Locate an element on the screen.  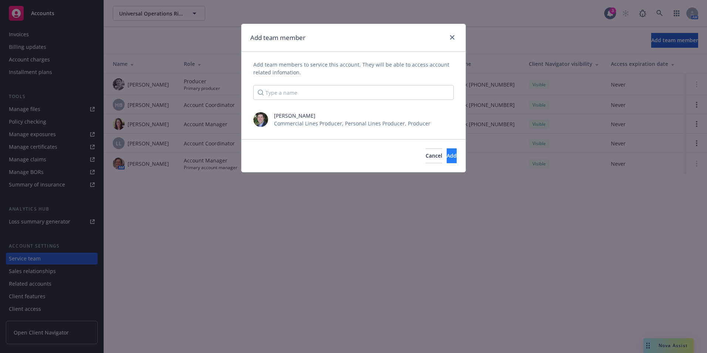
button: Cancel is located at coordinates (434, 156).